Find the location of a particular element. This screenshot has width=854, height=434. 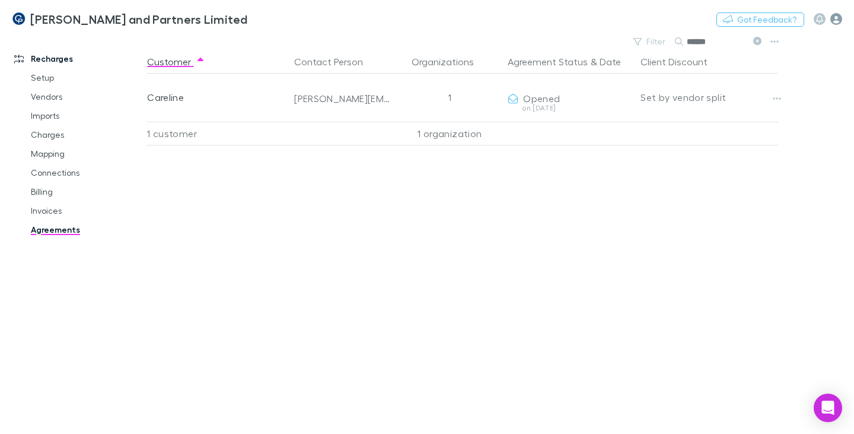

button: Got Feedback? is located at coordinates (760, 20).